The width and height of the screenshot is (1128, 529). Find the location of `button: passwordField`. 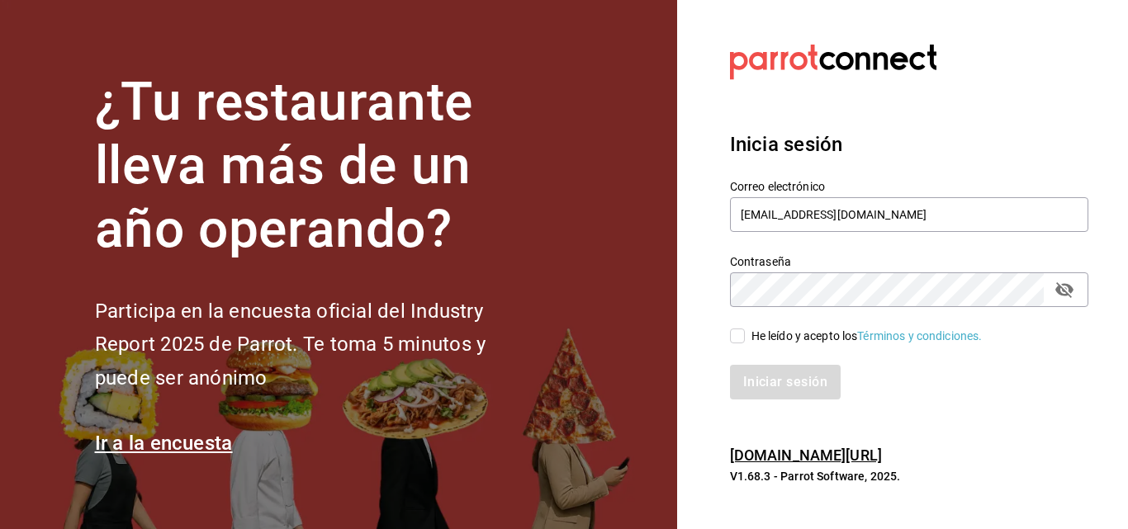

button: passwordField is located at coordinates (1065, 290).